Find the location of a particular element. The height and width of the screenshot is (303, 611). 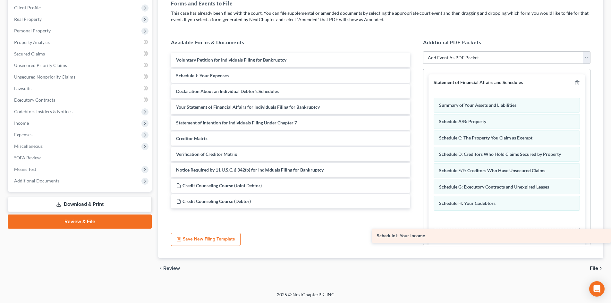

span: Voluntary Petition for Individuals Filing for Bankruptcy is located at coordinates (231, 60).